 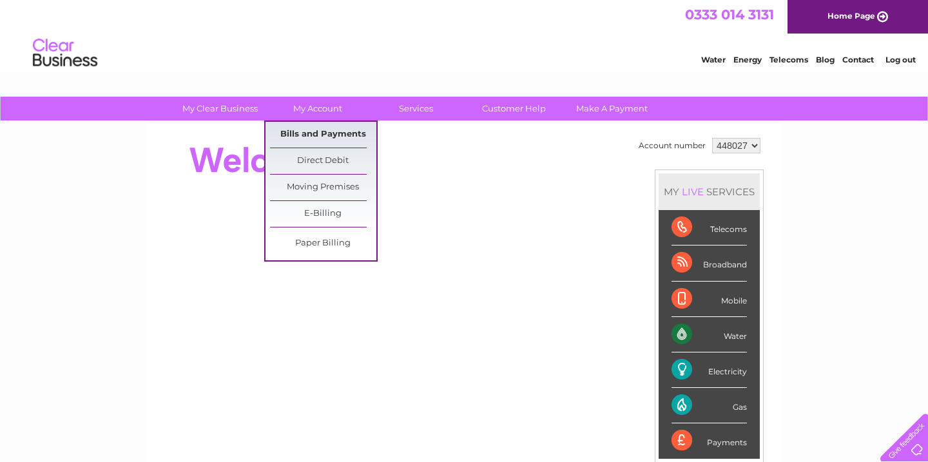 What do you see at coordinates (709, 441) in the screenshot?
I see `div: Payments` at bounding box center [709, 441].